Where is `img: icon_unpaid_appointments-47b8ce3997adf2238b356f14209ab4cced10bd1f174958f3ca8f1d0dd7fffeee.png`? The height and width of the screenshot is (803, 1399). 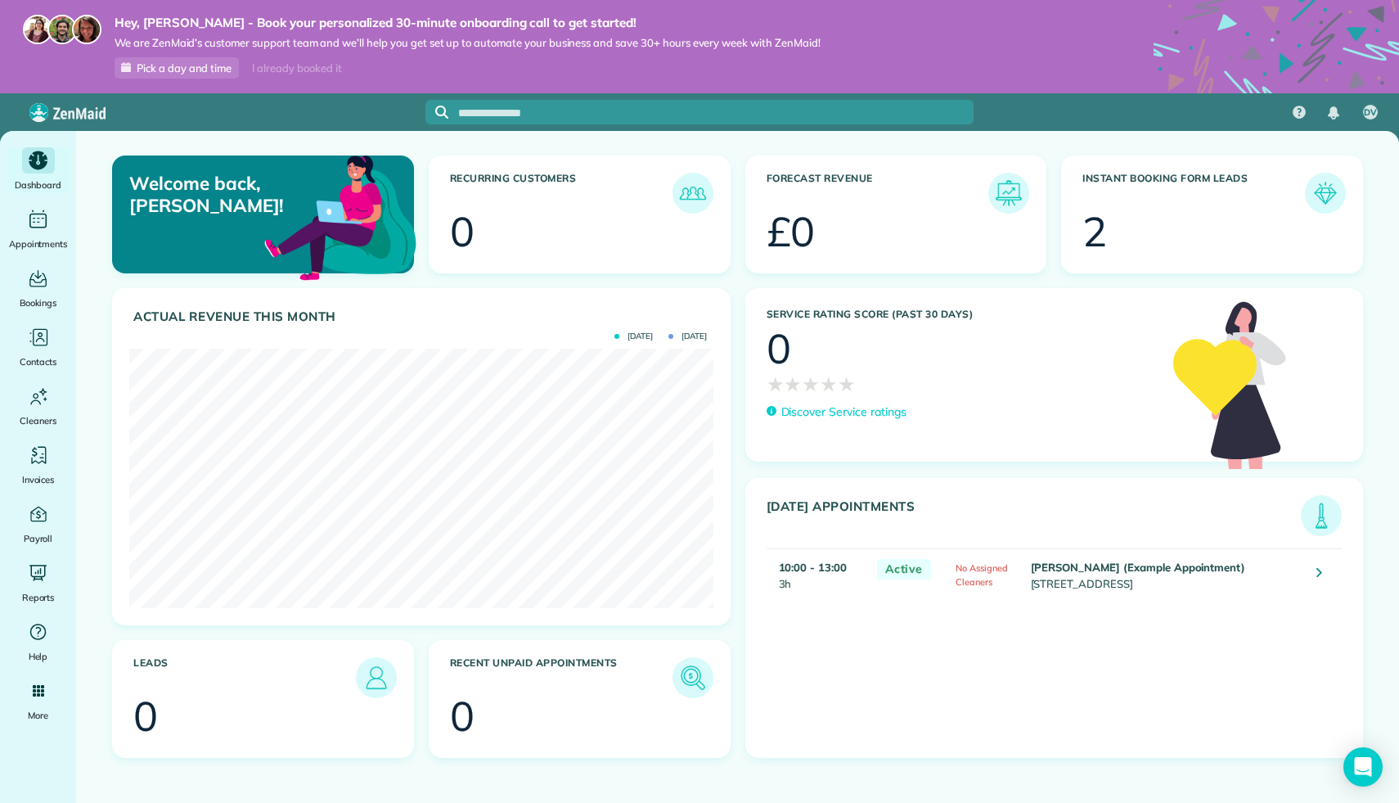
img: icon_unpaid_appointments-47b8ce3997adf2238b356f14209ab4cced10bd1f174958f3ca8f1d0dd7fffeee.png is located at coordinates (693, 677).